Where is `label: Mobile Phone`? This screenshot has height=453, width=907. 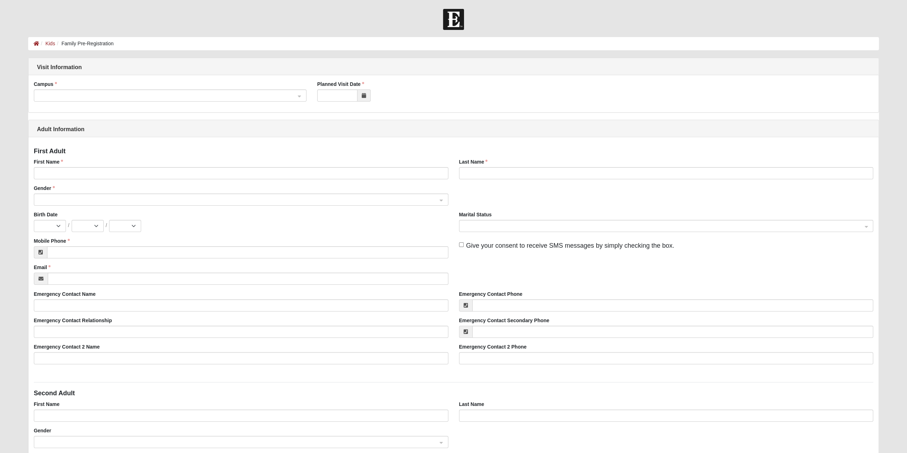
label: Mobile Phone is located at coordinates (52, 241).